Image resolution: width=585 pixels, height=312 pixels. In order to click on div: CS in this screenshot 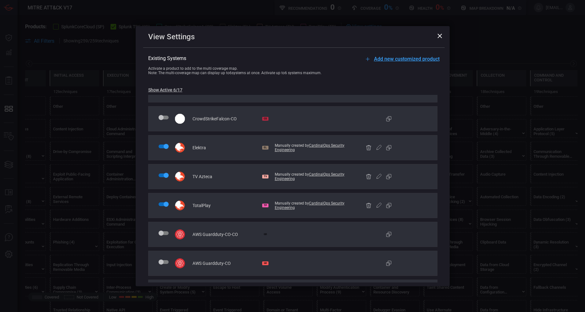, I will do `click(265, 119)`.